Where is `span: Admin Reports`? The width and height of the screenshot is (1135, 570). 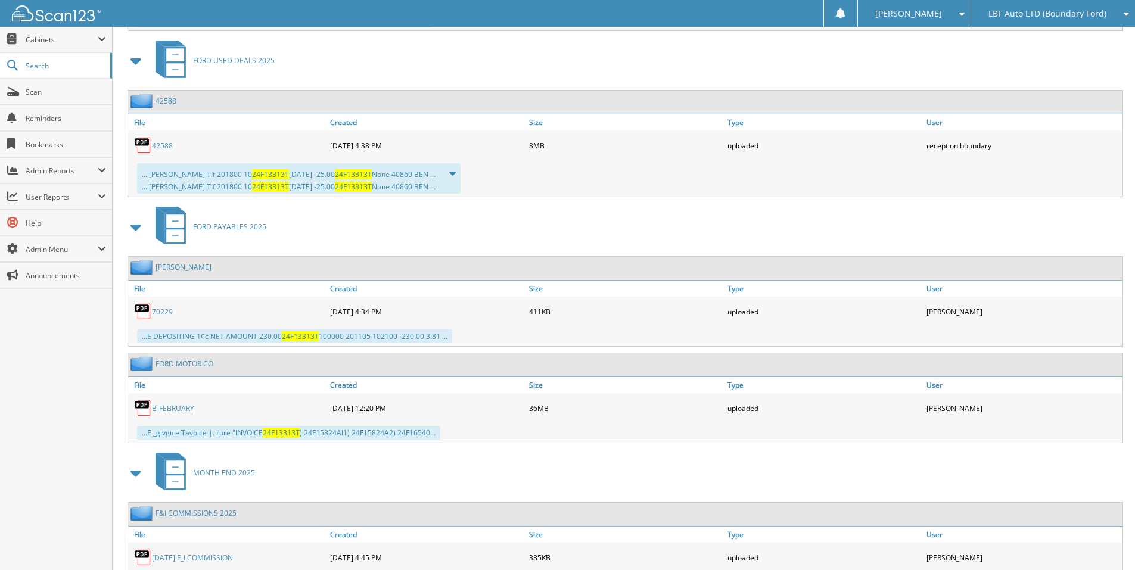
span: Admin Reports is located at coordinates (61, 170).